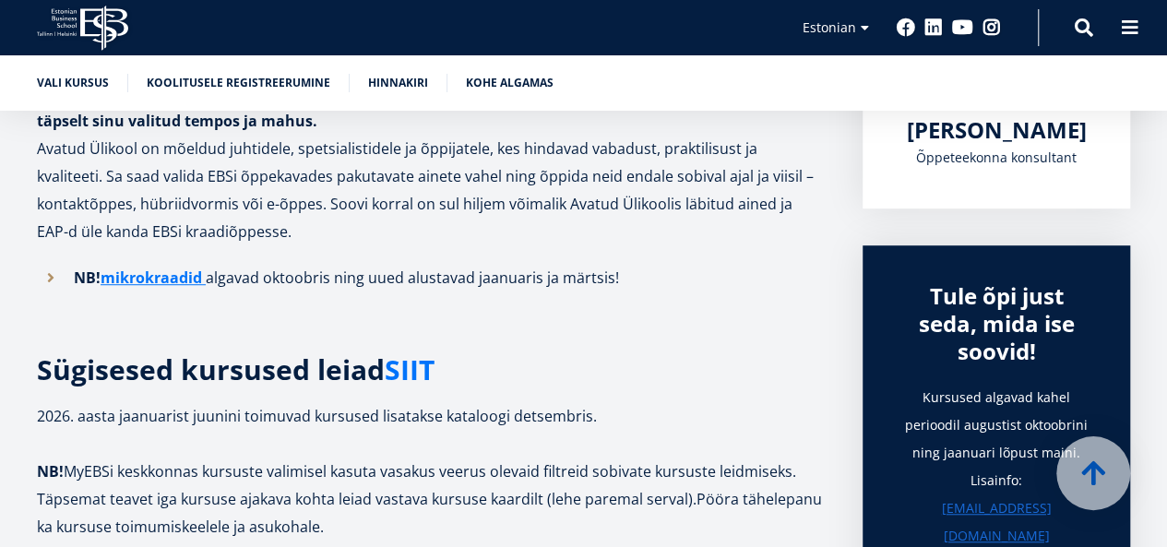 The height and width of the screenshot is (547, 1167). I want to click on a: Kohe algamas, so click(509, 83).